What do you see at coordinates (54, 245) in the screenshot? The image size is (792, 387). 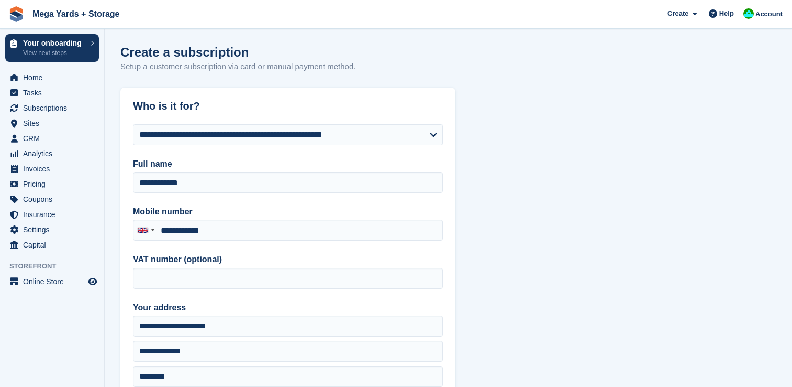 I see `span: Capital` at bounding box center [54, 245].